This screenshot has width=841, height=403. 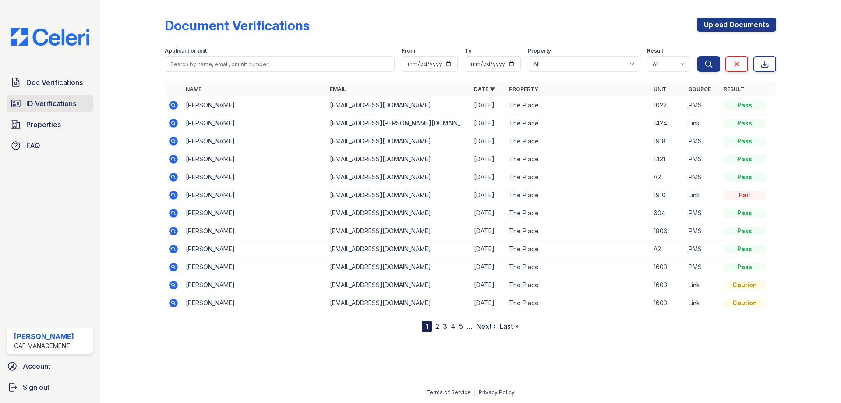 I want to click on a: ID Verifications, so click(x=50, y=103).